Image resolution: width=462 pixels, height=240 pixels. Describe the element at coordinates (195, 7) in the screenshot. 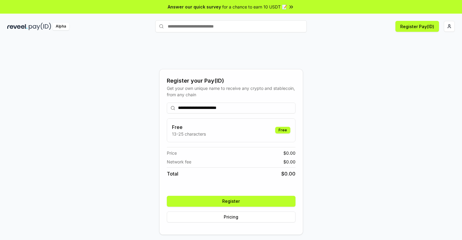

I see `span: Answer our quick survey` at that location.